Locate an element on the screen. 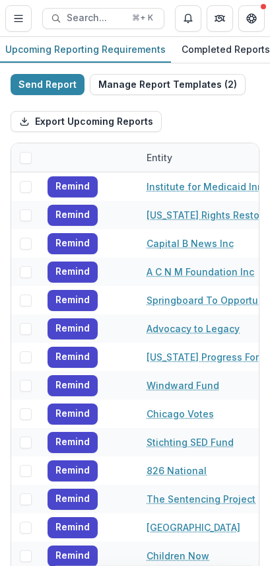 This screenshot has height=566, width=270. a: Windward Fund is located at coordinates (183, 385).